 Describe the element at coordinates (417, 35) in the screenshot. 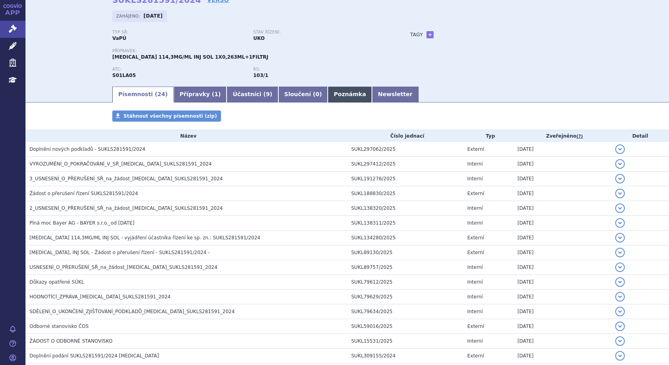

I see `h3: Tagy` at that location.